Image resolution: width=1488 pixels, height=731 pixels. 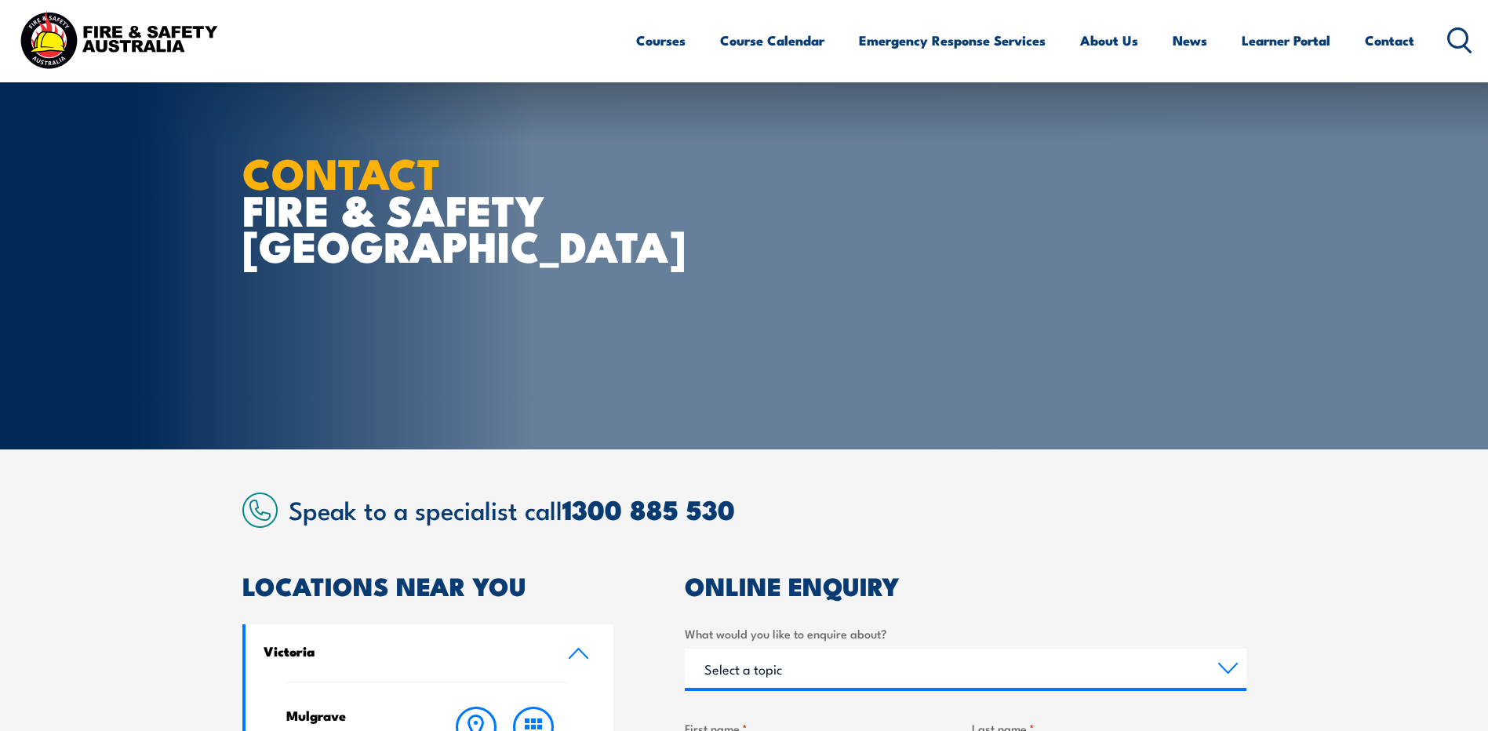 What do you see at coordinates (767, 509) in the screenshot?
I see `h2: Speak to a specialist call` at bounding box center [767, 509].